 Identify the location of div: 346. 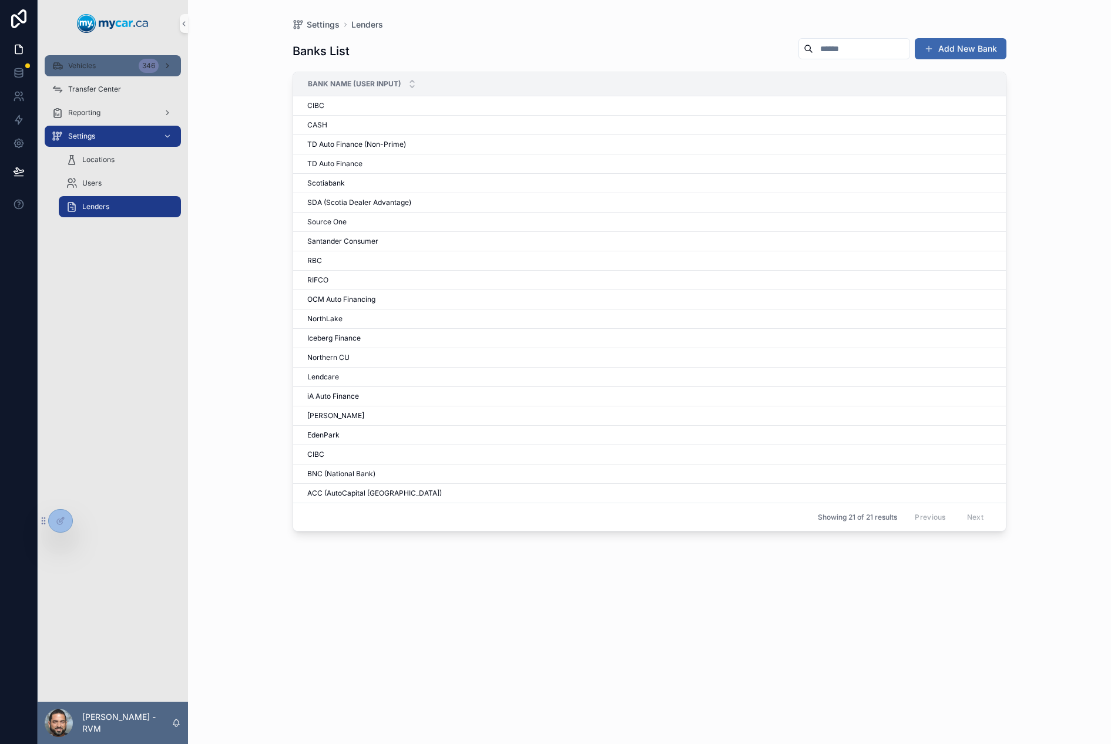
(149, 66).